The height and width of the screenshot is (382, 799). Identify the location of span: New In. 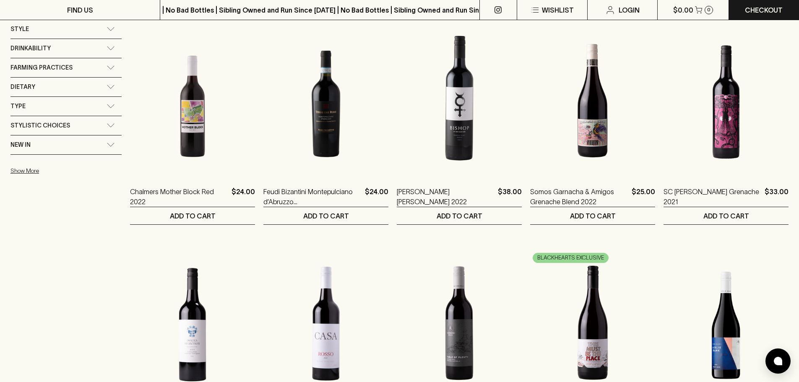
(21, 145).